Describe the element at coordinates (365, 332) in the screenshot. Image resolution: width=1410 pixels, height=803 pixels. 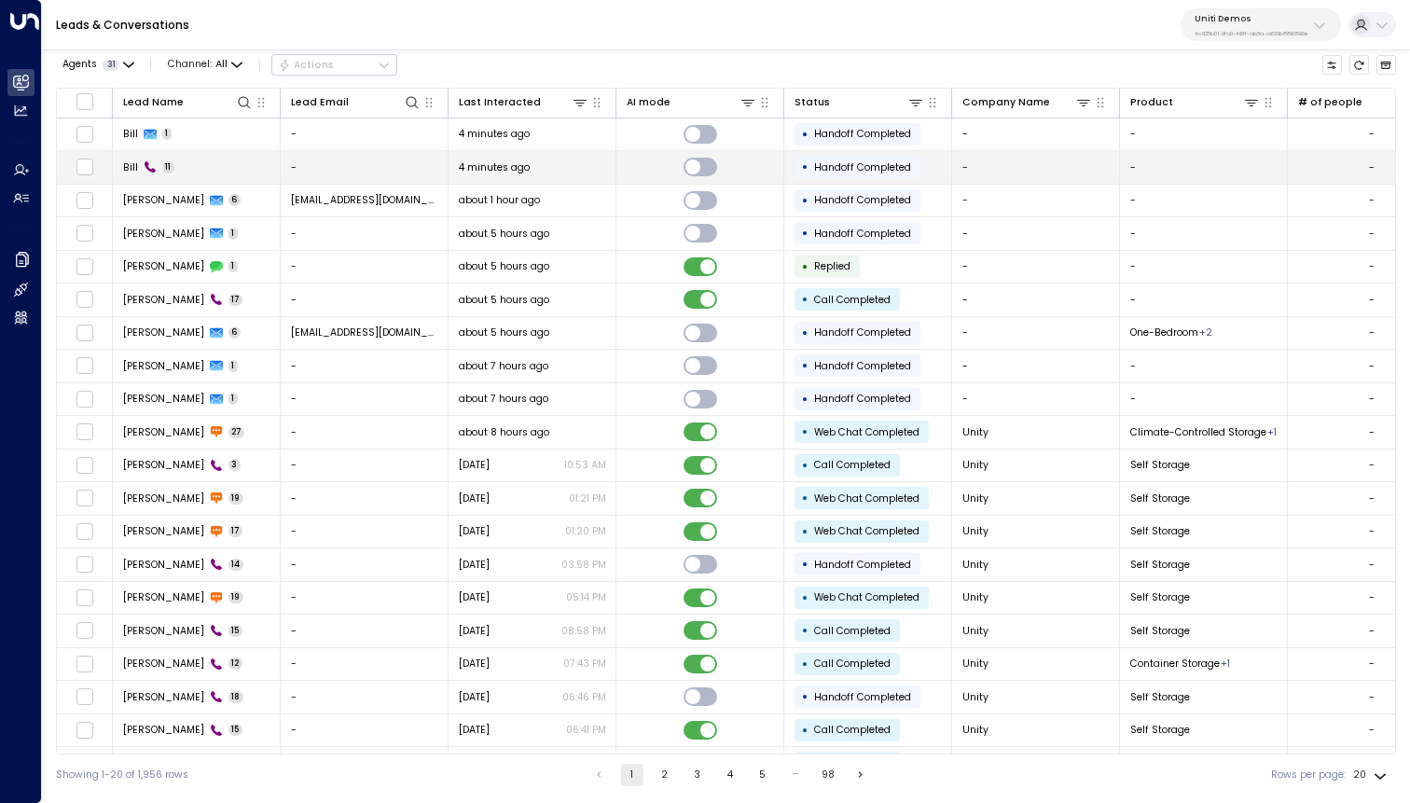
I see `span: pythonproficient@gmail.com` at that location.